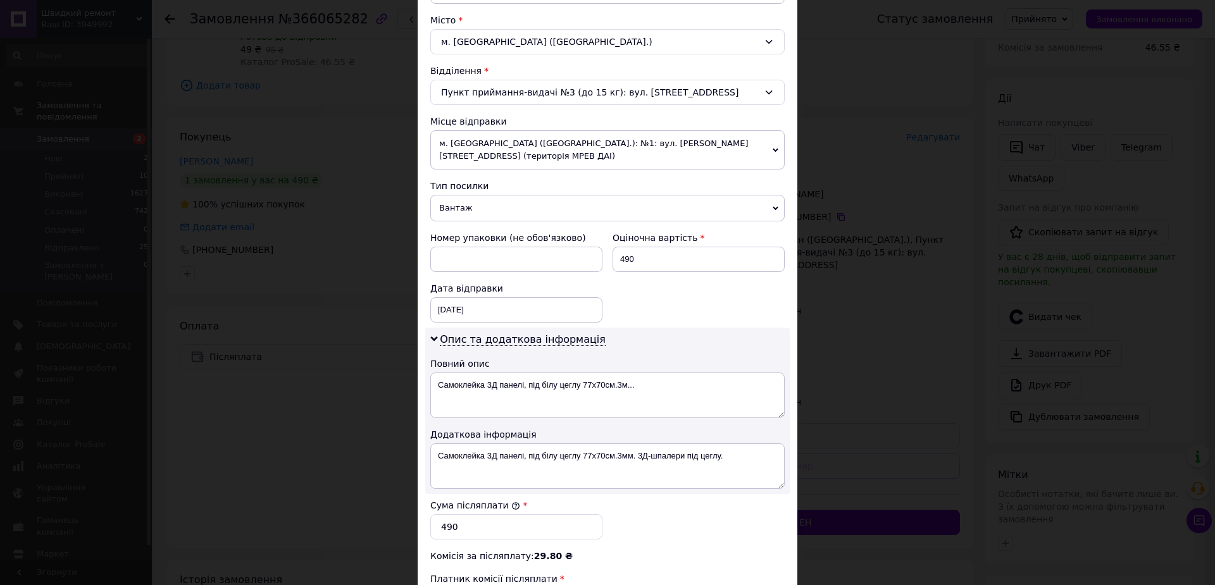  Describe the element at coordinates (475, 506) in the screenshot. I see `label: Сума післяплати` at that location.